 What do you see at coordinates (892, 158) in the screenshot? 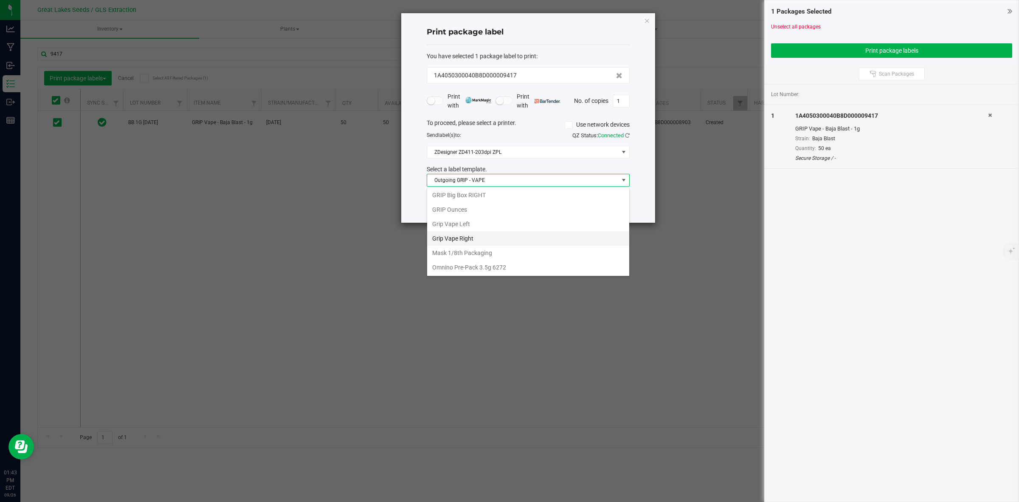
I see `div: Secure Storage / -` at bounding box center [892, 158].